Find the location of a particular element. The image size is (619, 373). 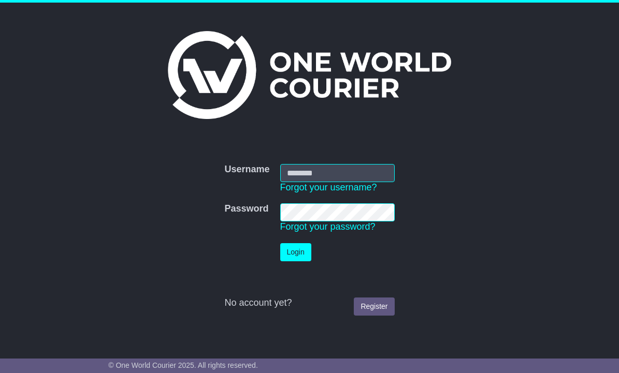

span: © One World Courier 2025. All rights reserved. is located at coordinates (183, 366).